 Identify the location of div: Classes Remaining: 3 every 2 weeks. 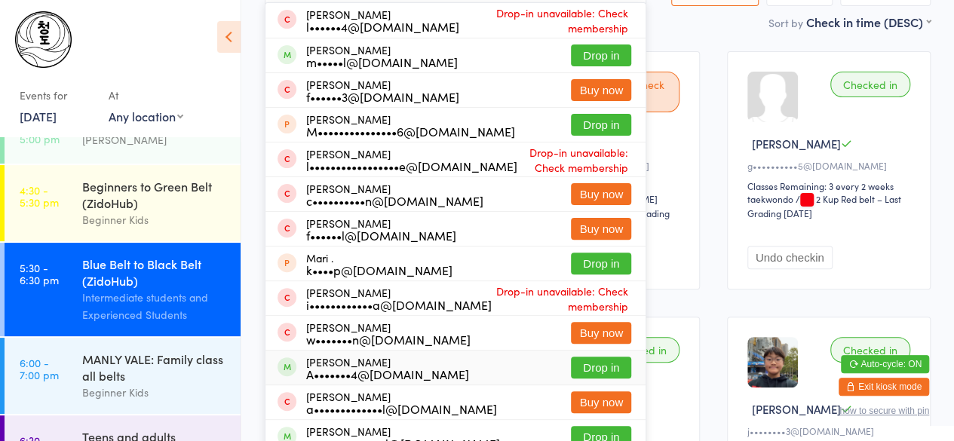
(831, 186).